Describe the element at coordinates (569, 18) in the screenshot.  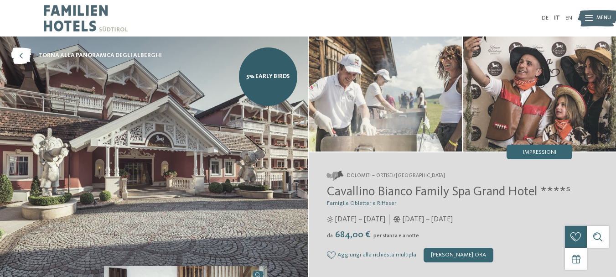
I see `a: EN` at that location.